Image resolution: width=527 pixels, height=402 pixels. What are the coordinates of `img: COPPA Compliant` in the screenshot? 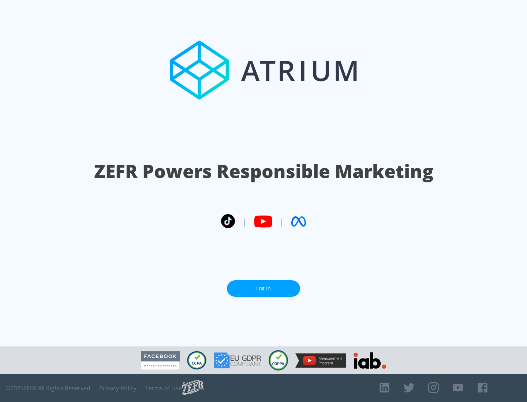 It's located at (278, 361).